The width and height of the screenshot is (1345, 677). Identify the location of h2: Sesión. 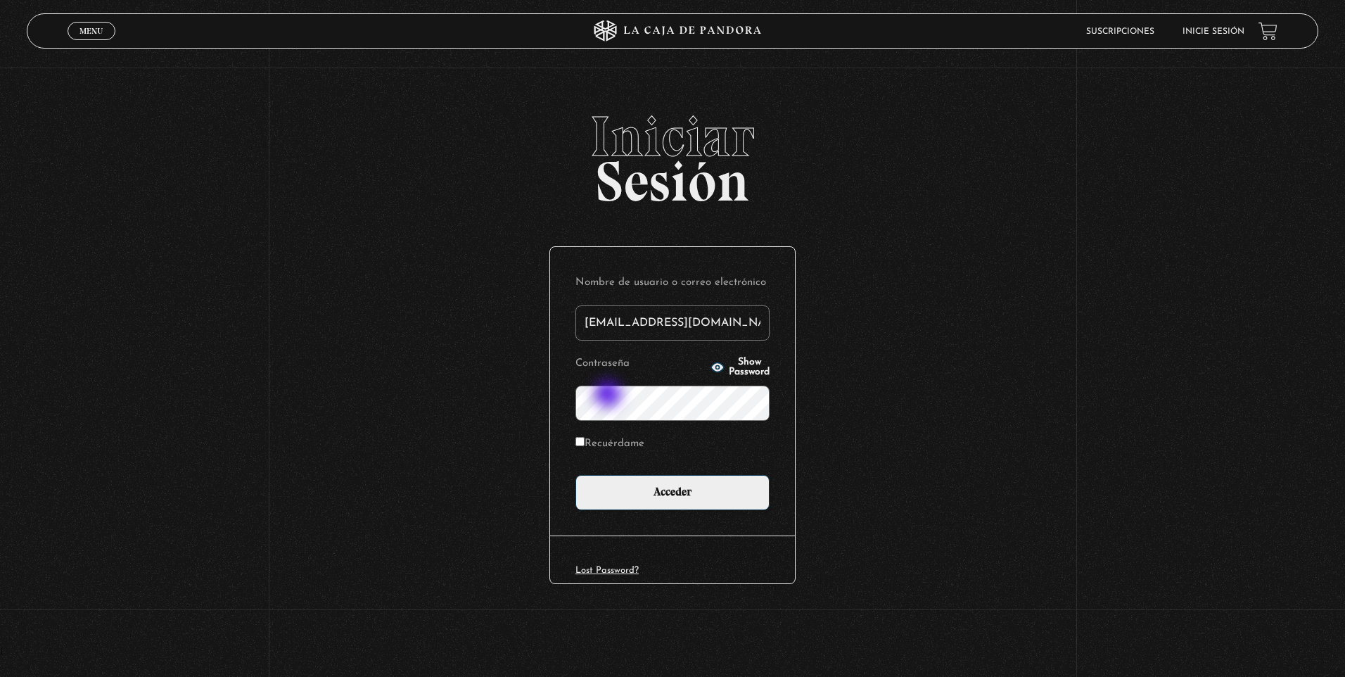
(673, 153).